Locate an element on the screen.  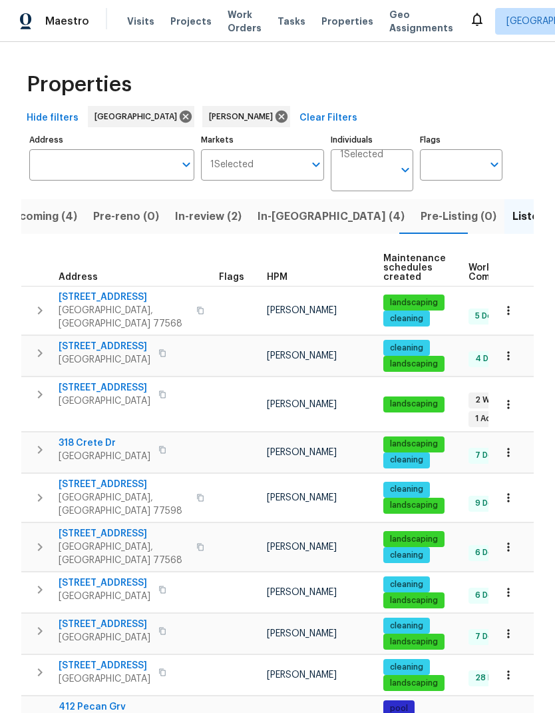
span: Upcoming (4) is located at coordinates (41, 216).